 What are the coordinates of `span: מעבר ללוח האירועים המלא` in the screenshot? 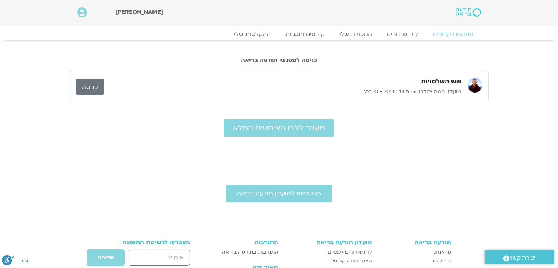 It's located at (279, 128).